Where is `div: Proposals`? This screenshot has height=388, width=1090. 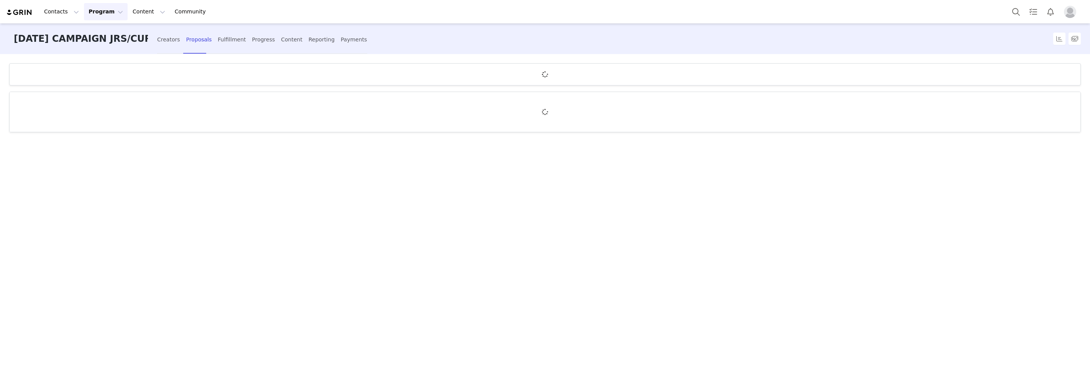 div: Proposals is located at coordinates (199, 39).